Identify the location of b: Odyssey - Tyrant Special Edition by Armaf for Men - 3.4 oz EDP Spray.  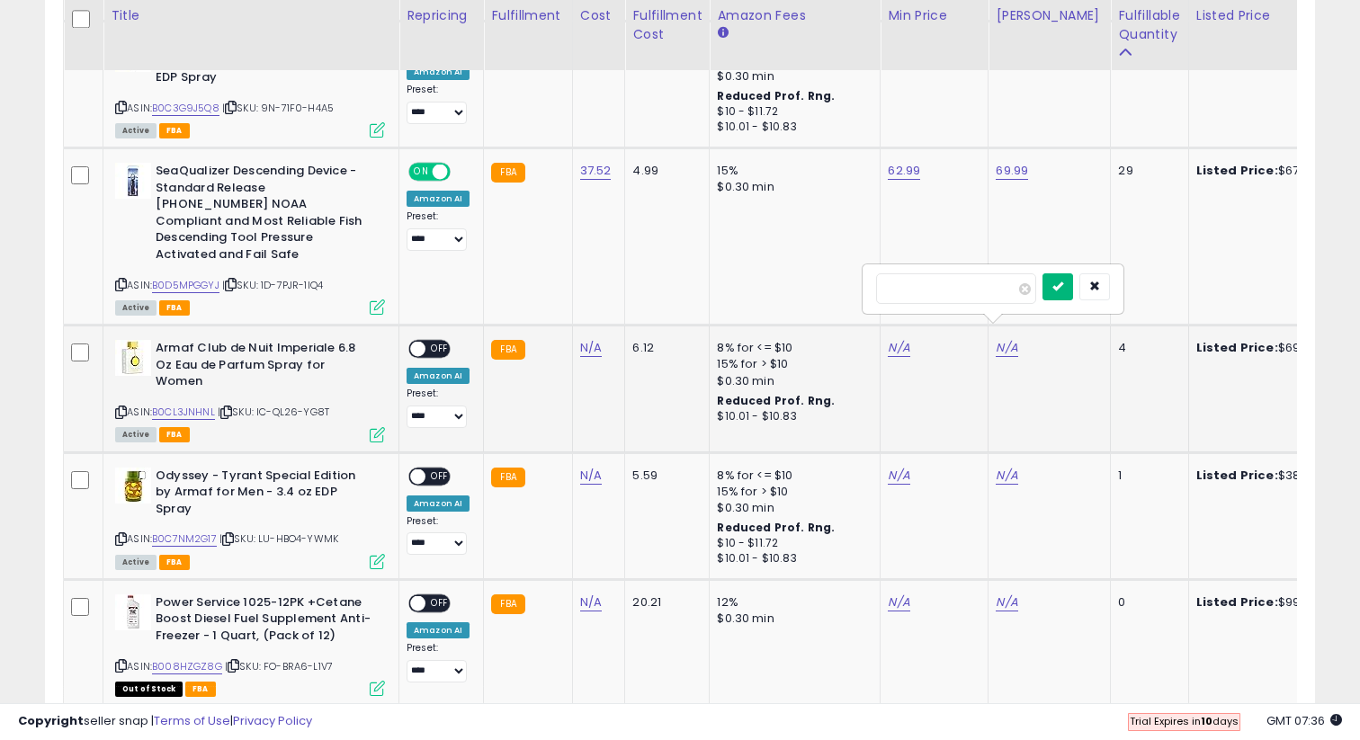
(264, 495).